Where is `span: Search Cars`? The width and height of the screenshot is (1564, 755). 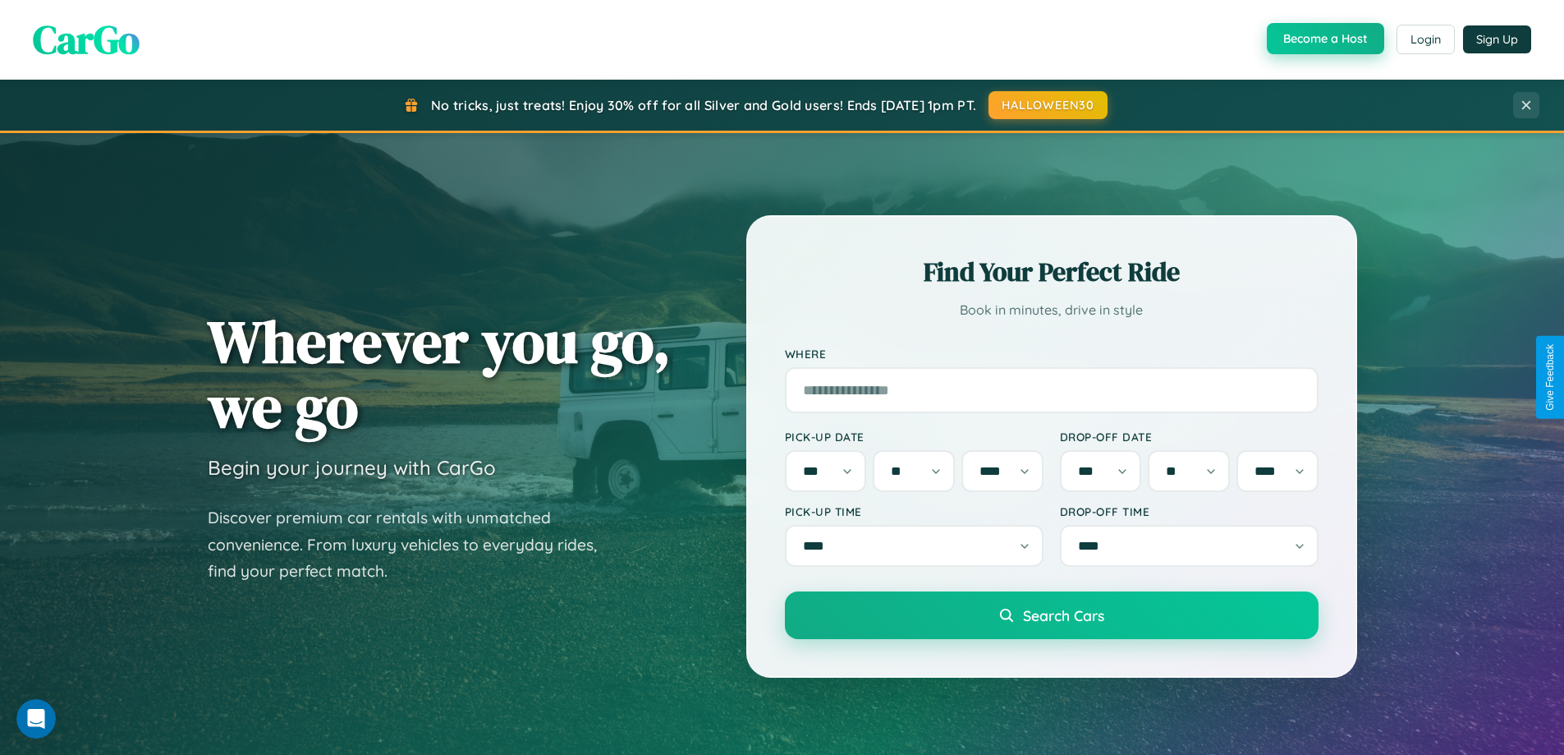
span: Search Cars is located at coordinates (1063, 615).